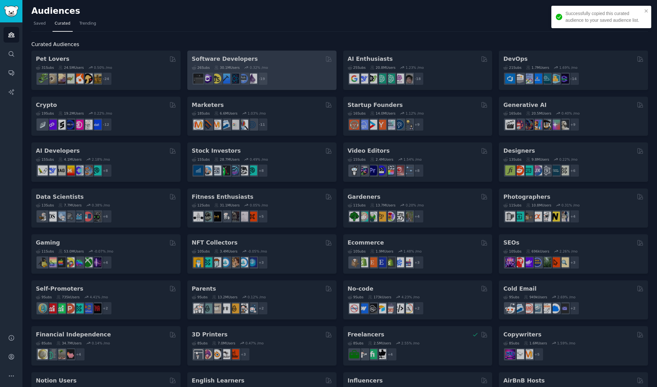  Describe the element at coordinates (604, 17) in the screenshot. I see `div: Successfully copied this curated audience to your saved audience list.` at that location.